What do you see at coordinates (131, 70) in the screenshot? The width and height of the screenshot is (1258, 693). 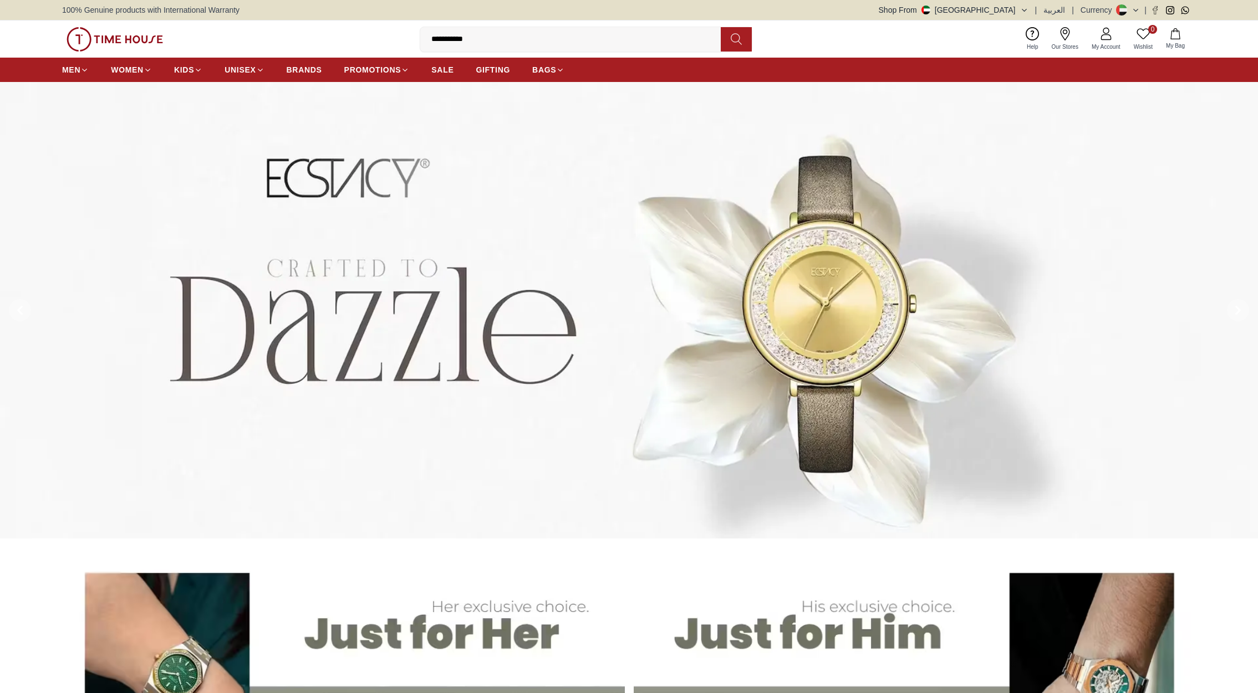 I see `a: WOMEN` at bounding box center [131, 70].